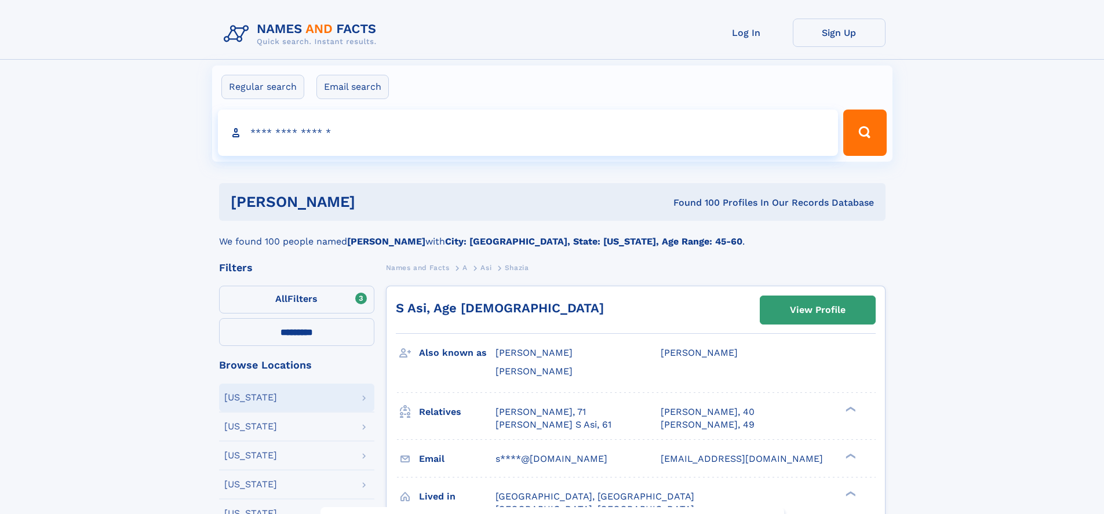 The image size is (1104, 514). I want to click on a: A, so click(465, 267).